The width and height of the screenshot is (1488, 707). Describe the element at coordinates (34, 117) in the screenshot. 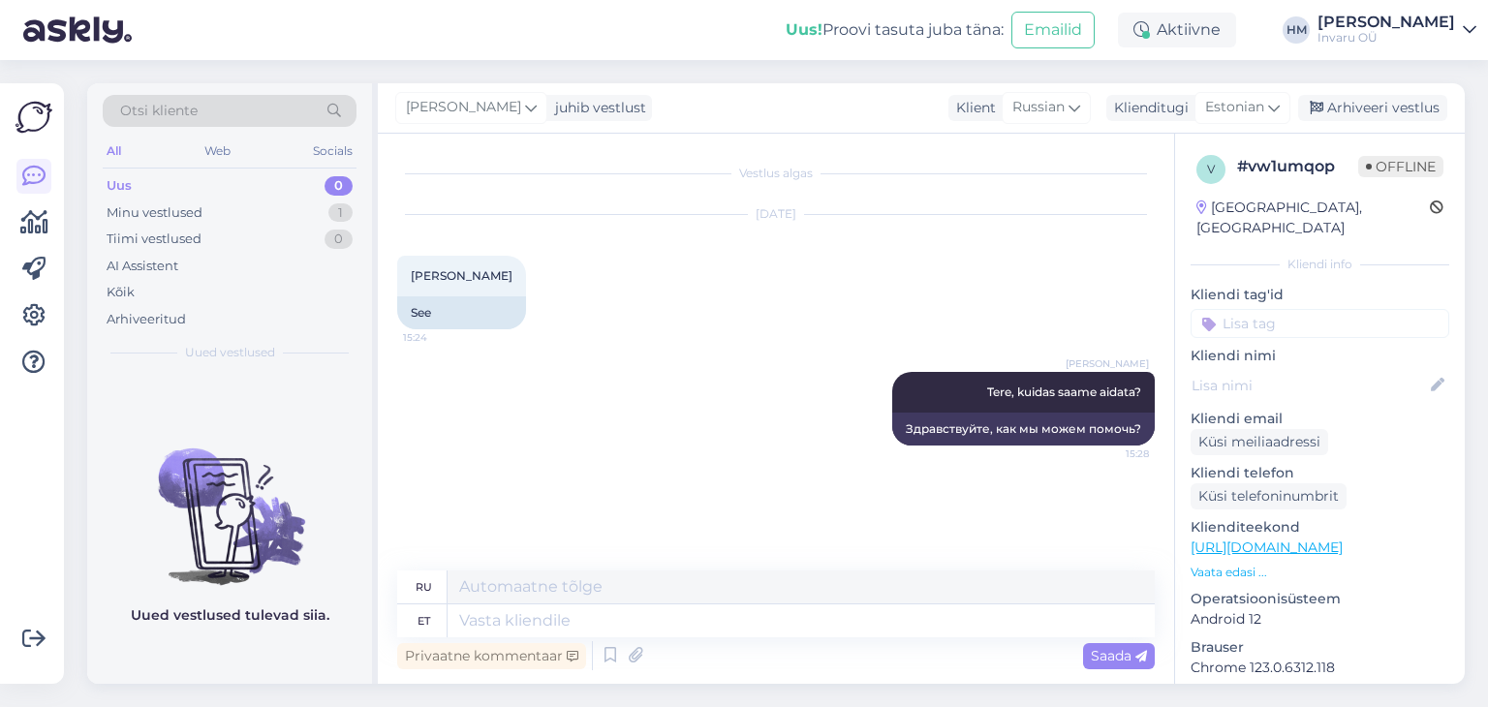

I see `img: Askly Logo` at that location.